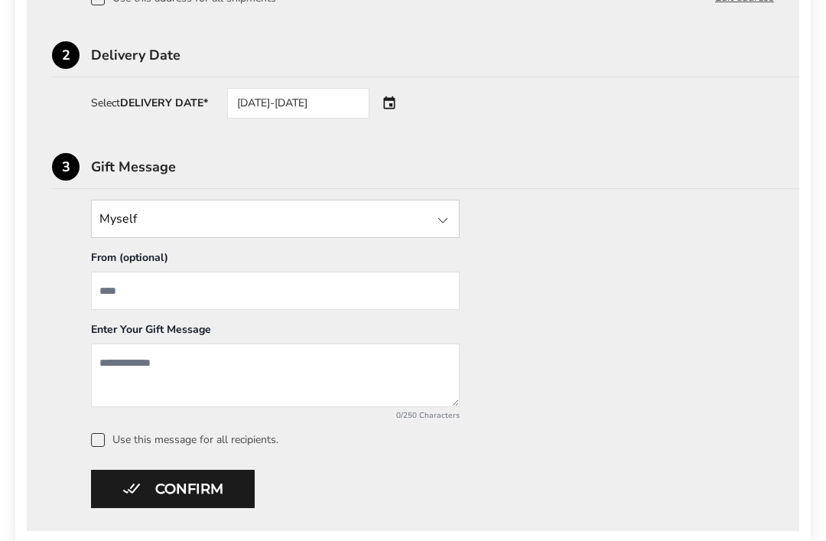 This screenshot has width=826, height=541. What do you see at coordinates (275, 415) in the screenshot?
I see `div: 0/250 Characters` at bounding box center [275, 415].